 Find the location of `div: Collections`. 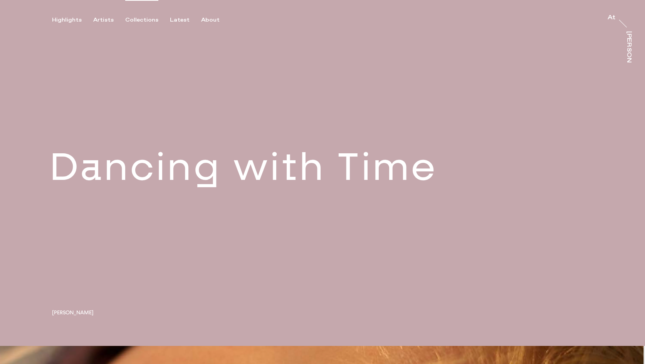

div: Collections is located at coordinates (142, 20).